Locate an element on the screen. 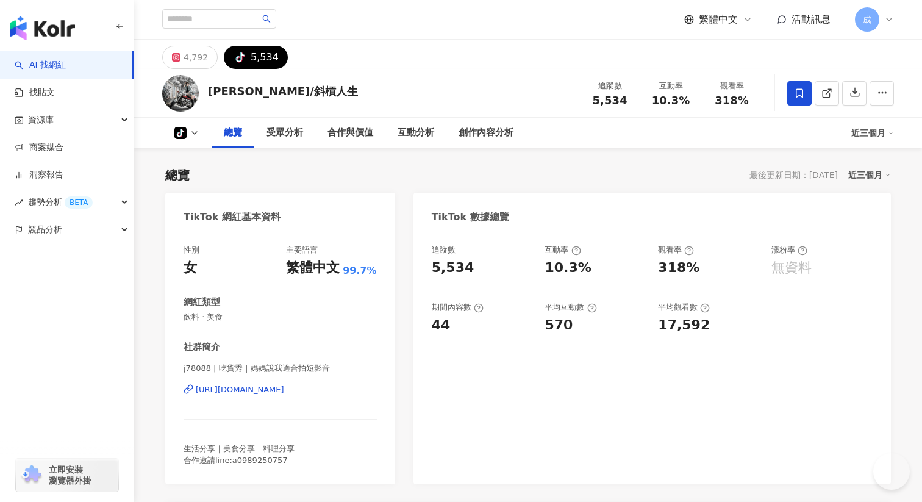 The image size is (922, 502). div: BETA is located at coordinates (79, 202).